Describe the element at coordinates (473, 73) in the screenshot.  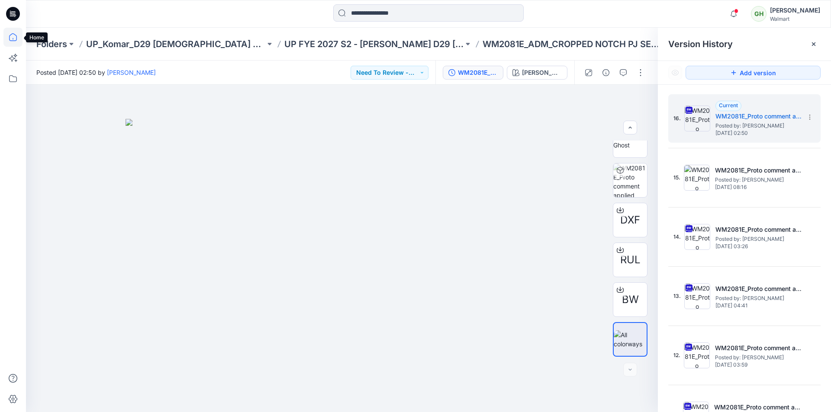
I see `button: WM2081E_Proto comment applied pattern_Colorway_REV7` at that location.